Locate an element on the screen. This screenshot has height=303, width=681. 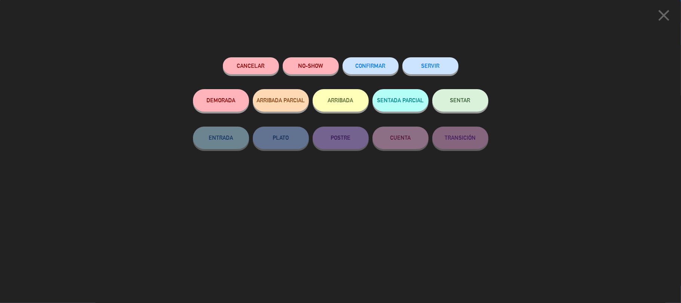
button: SERVIR is located at coordinates (430, 65).